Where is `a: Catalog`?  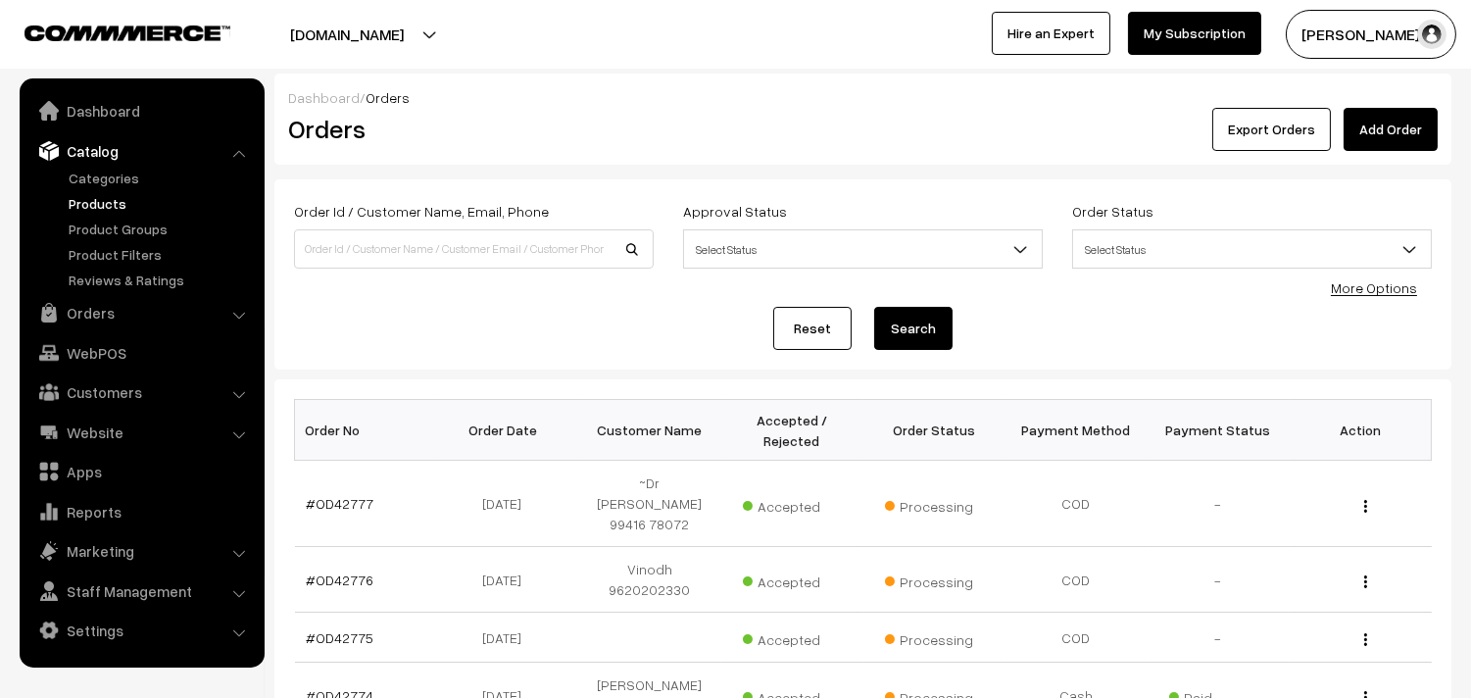
a: Catalog is located at coordinates (141, 151).